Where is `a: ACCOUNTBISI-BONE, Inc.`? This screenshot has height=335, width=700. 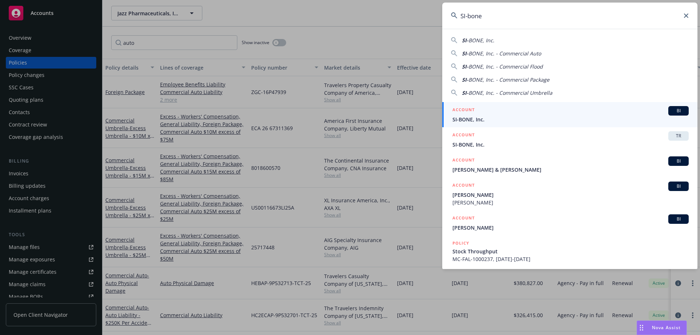 a: ACCOUNTBISI-BONE, Inc. is located at coordinates (570, 114).